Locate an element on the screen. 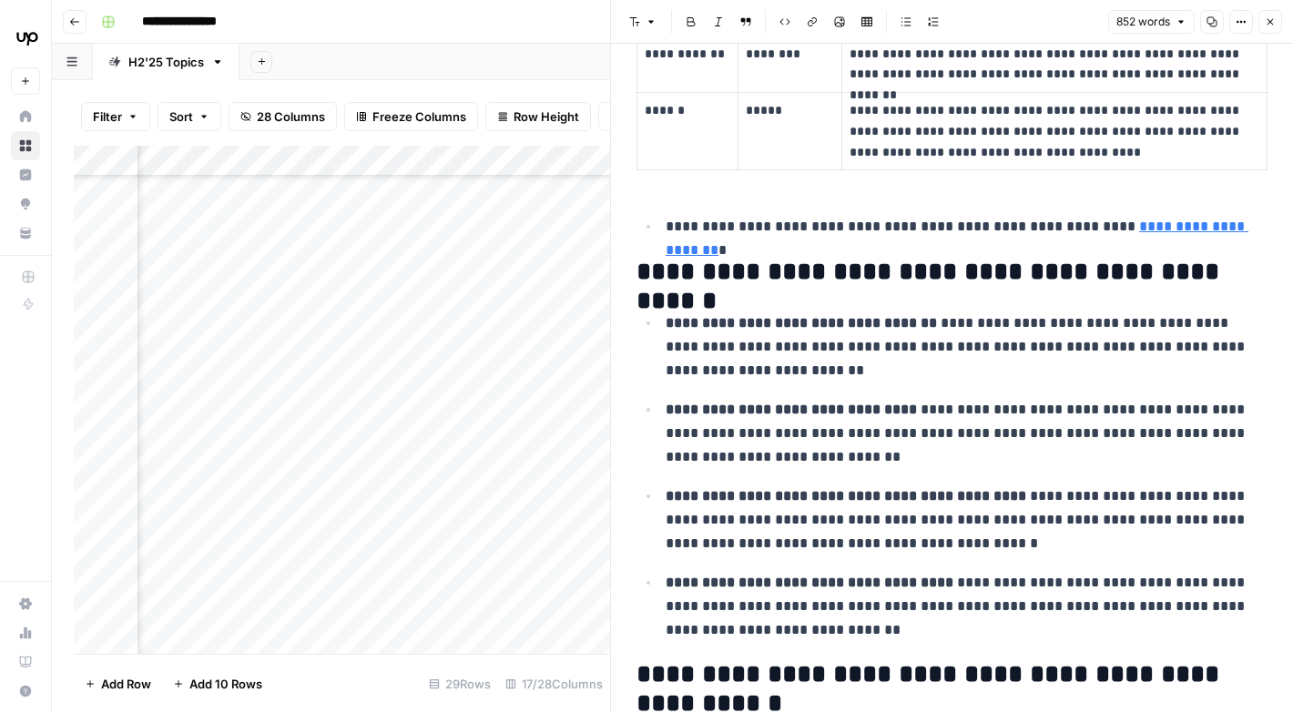 The height and width of the screenshot is (713, 1293). a: Usage is located at coordinates (25, 633).